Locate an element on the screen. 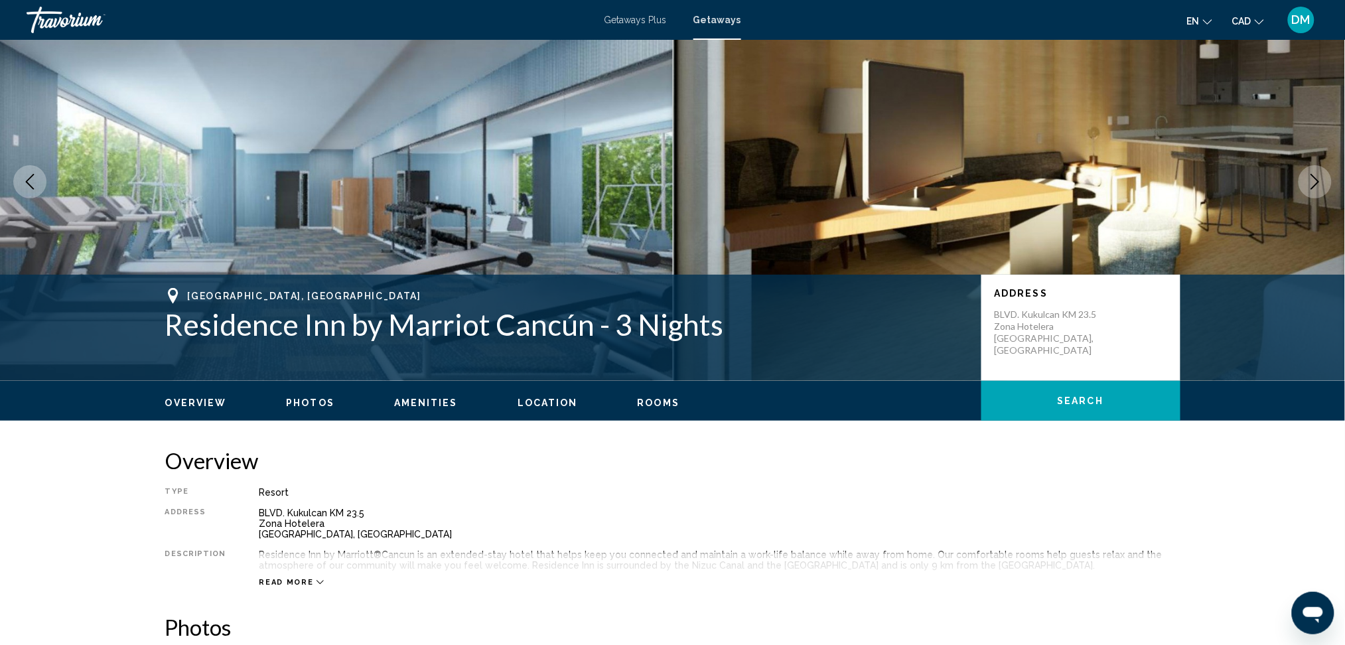 Image resolution: width=1345 pixels, height=645 pixels. button: Rooms is located at coordinates (659, 403).